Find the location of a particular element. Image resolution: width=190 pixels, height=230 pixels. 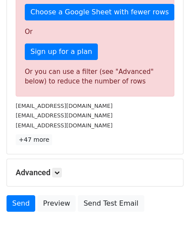

a: Send is located at coordinates (21, 204).